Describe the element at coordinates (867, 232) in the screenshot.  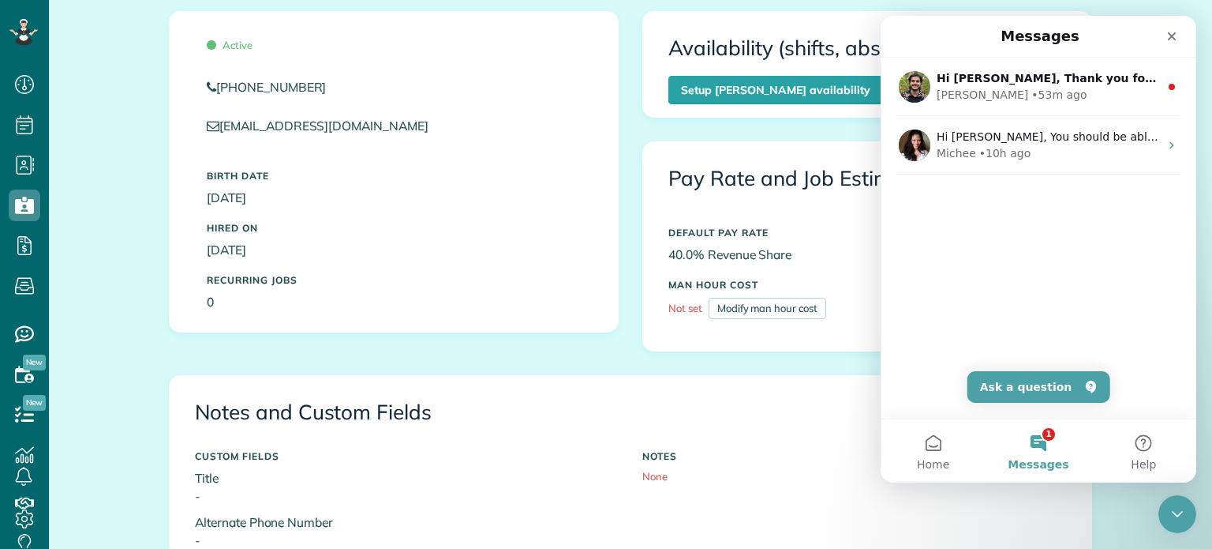
I see `h5: DEFAULT PAY RATE` at that location.